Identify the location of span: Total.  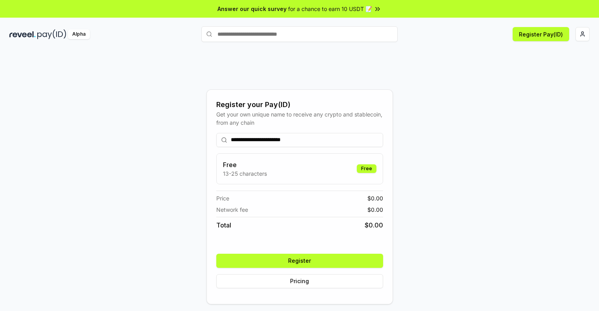
(224, 225).